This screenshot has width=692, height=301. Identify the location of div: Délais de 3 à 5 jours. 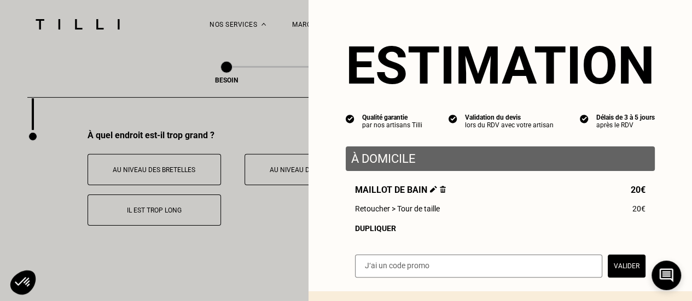
(625, 118).